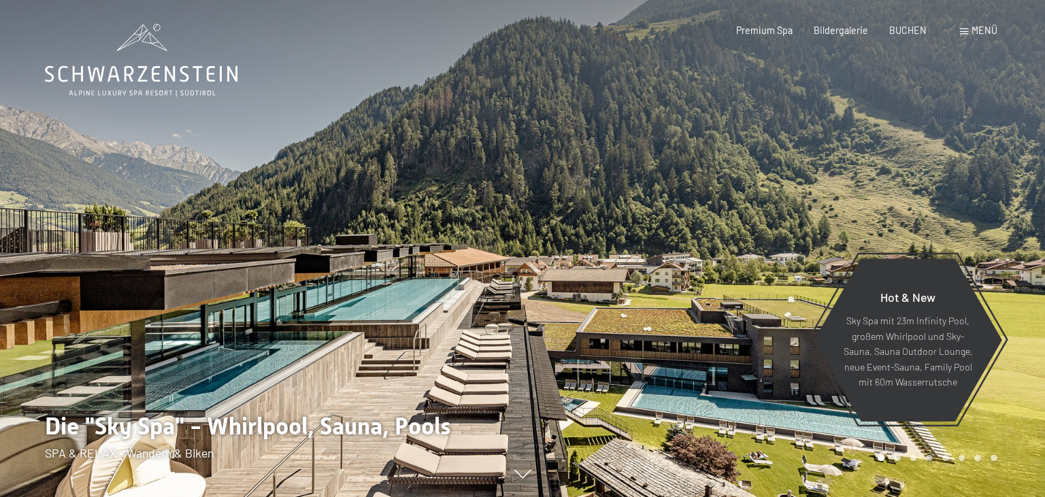  I want to click on div: Carousel Page 1 (Current Slide), so click(881, 459).